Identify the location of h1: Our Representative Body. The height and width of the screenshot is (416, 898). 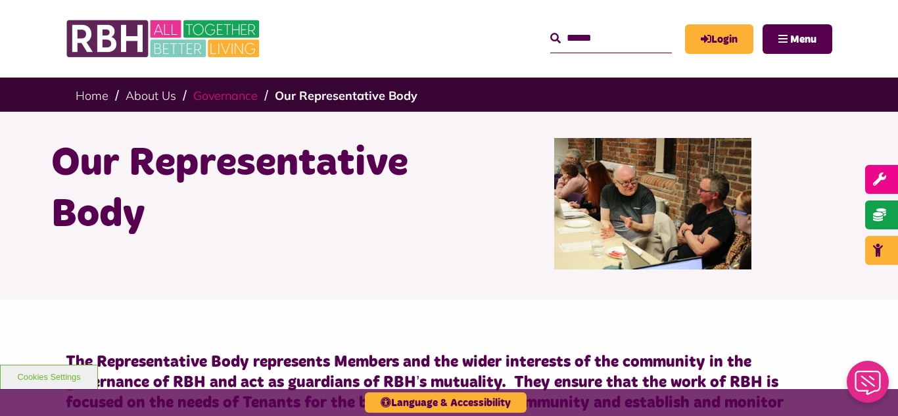
(245, 189).